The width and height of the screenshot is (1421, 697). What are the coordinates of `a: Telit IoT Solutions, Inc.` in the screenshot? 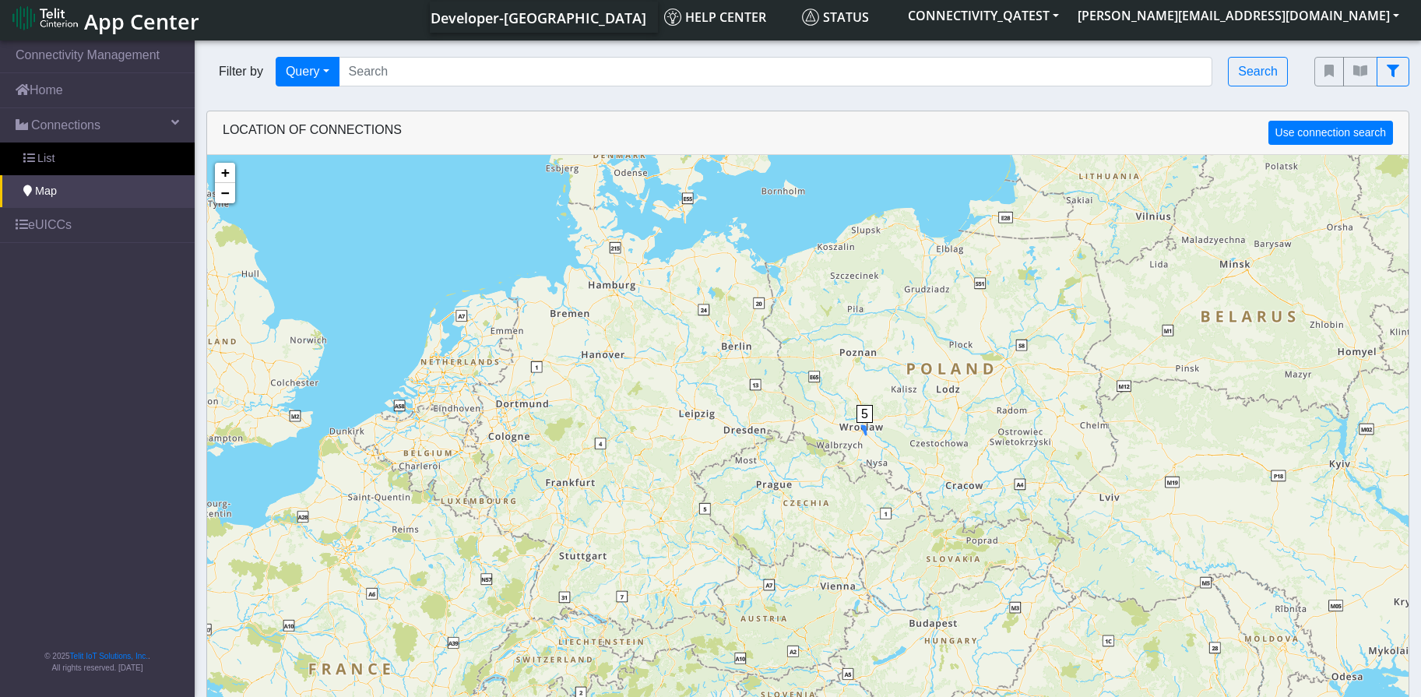 It's located at (109, 656).